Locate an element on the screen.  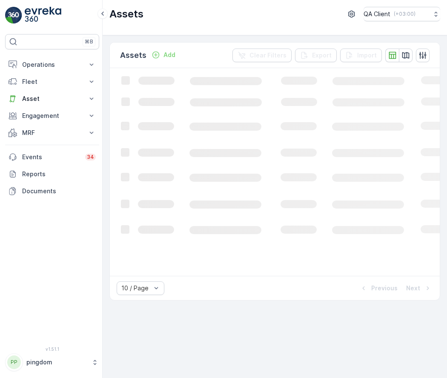
p: Import is located at coordinates (367, 55).